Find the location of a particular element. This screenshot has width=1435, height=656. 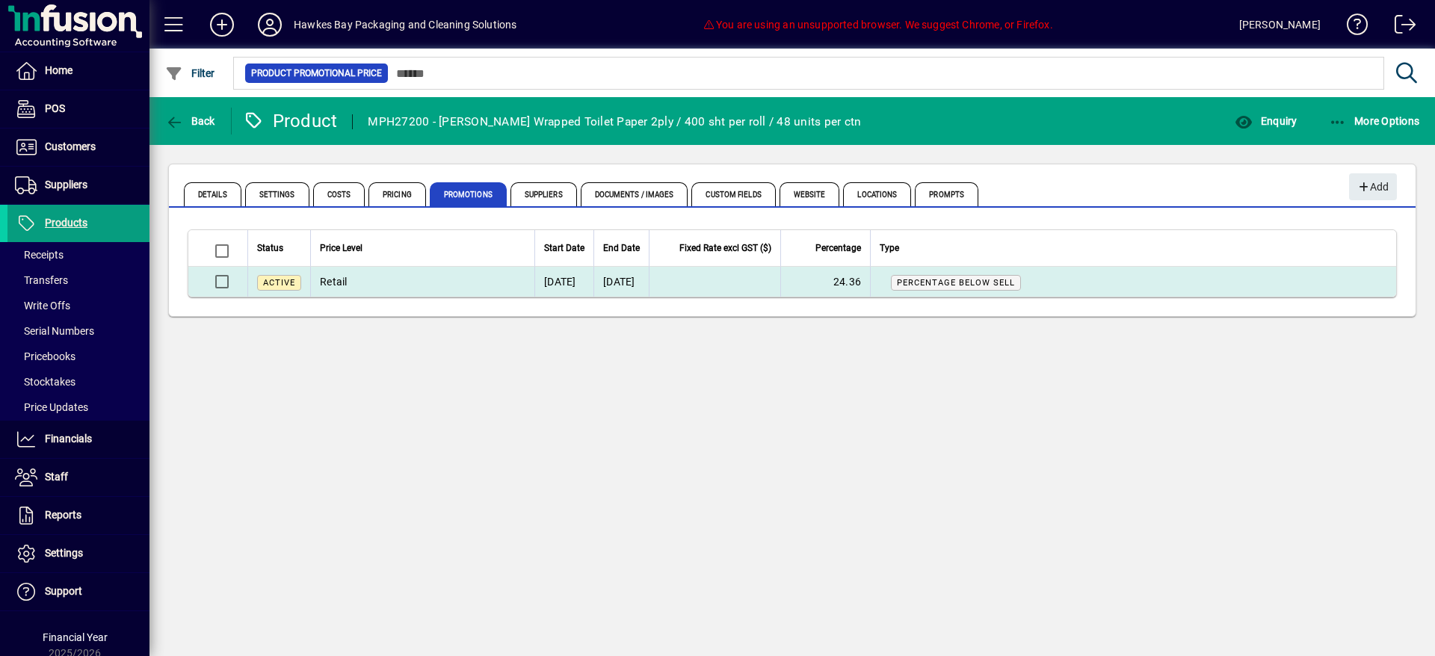

a: Transfers is located at coordinates (78, 280).